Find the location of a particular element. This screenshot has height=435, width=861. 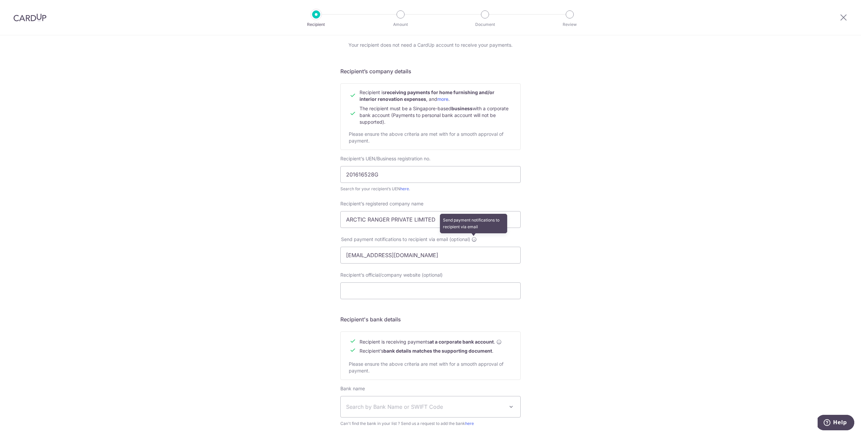

input: Enter email address is located at coordinates (430, 255).